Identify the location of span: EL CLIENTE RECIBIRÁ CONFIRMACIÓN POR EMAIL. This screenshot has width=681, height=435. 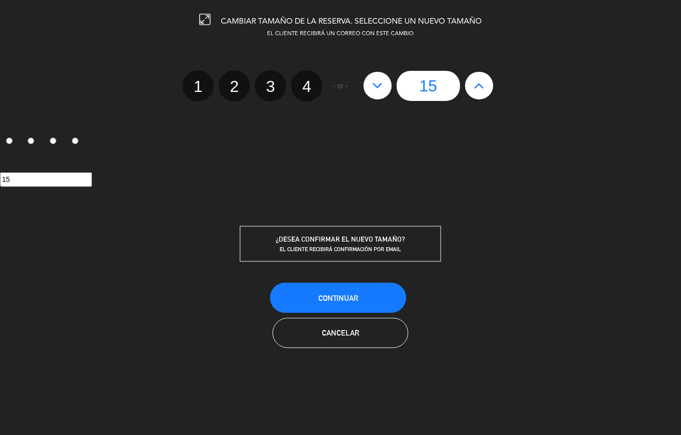
(340, 249).